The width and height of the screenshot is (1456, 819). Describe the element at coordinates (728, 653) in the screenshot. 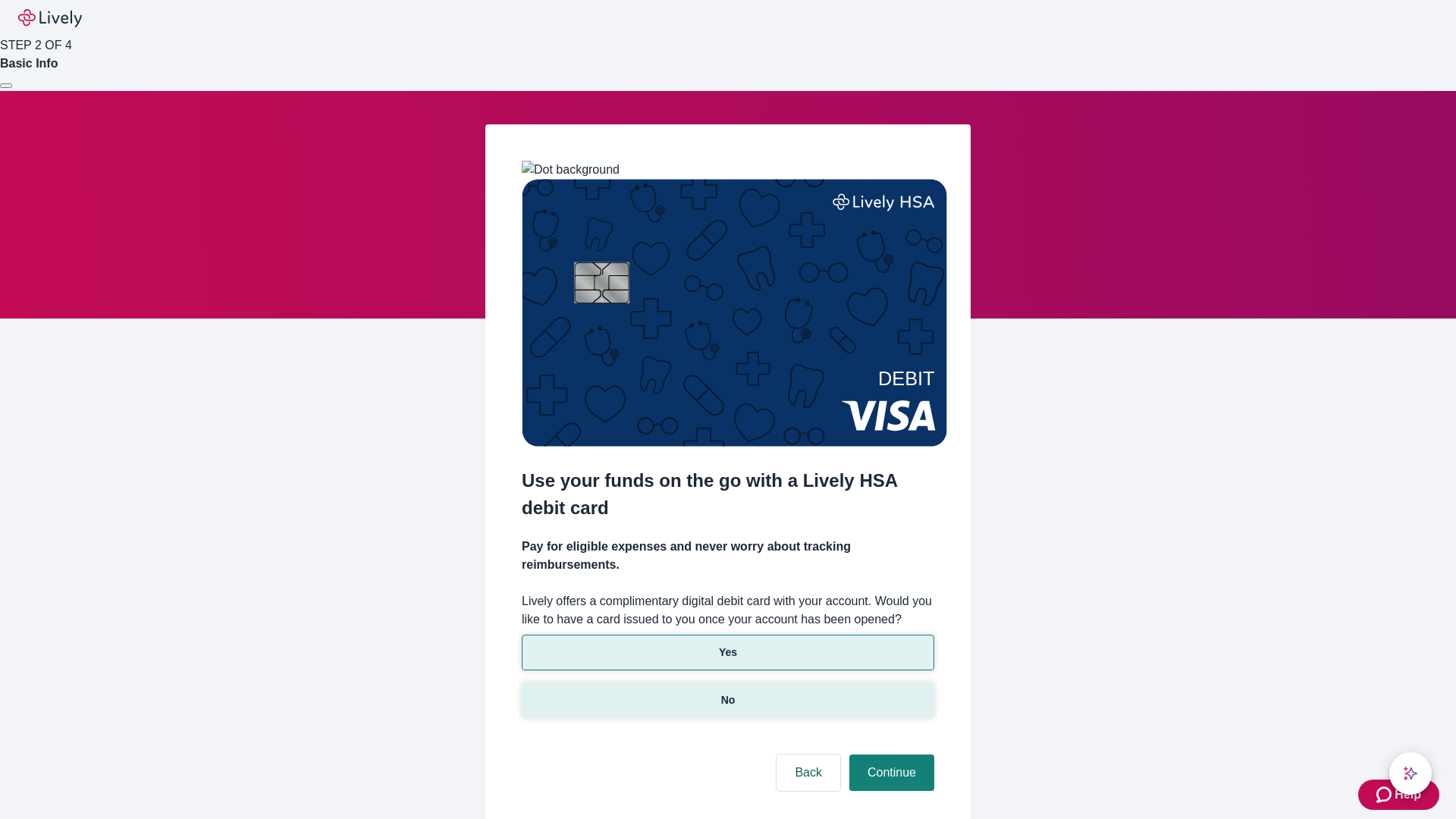

I see `button: Yes` at that location.